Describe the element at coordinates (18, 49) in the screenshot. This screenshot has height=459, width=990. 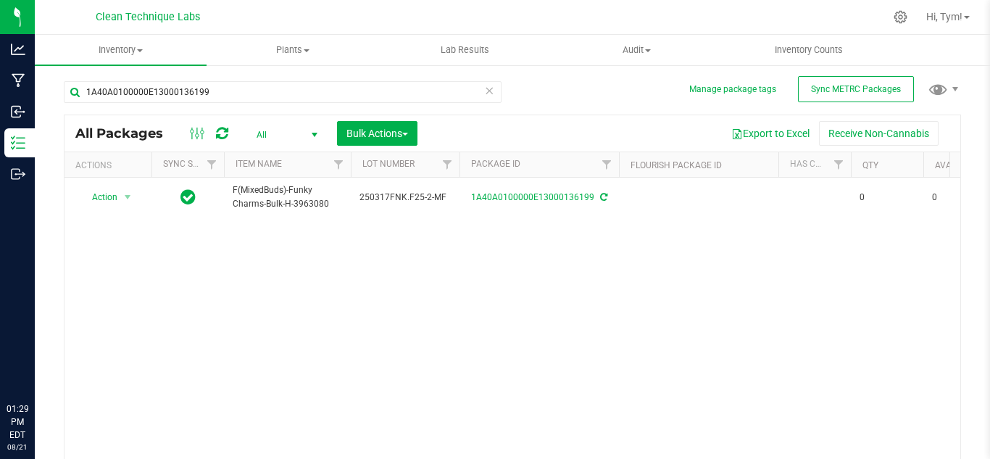
I see `inline-svg: Analytics` at that location.